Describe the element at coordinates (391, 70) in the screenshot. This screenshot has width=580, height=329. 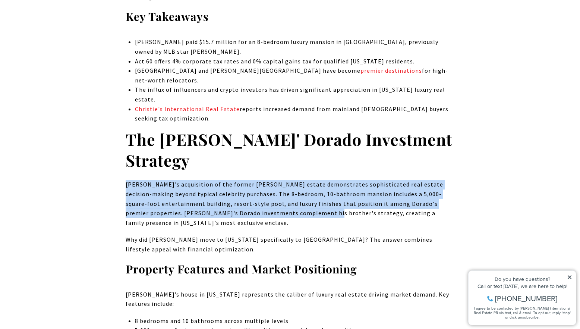
I see `a: premier destinations` at that location.